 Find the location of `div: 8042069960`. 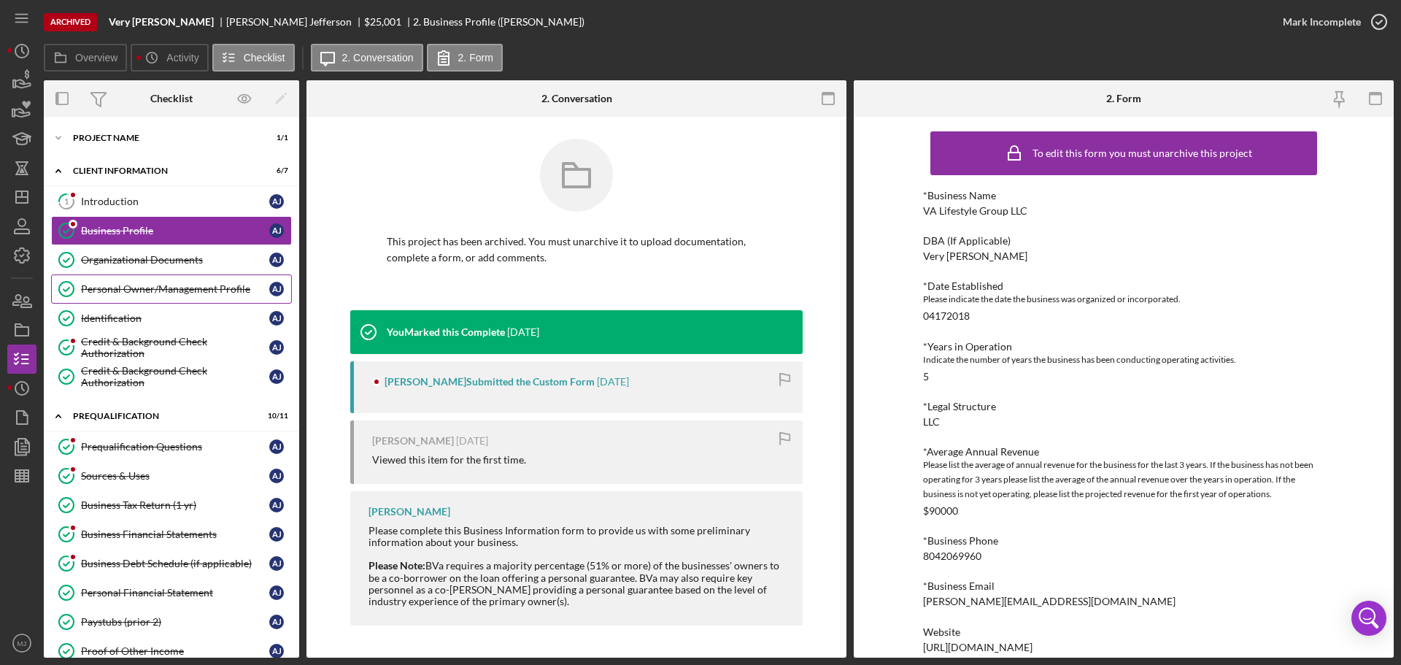

div: 8042069960 is located at coordinates (953, 556).